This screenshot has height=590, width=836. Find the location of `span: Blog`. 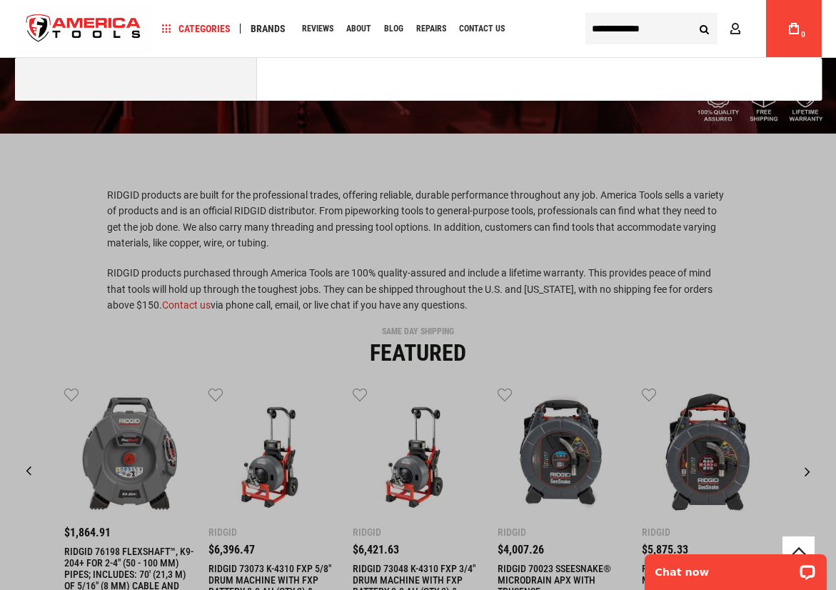

span: Blog is located at coordinates (393, 29).